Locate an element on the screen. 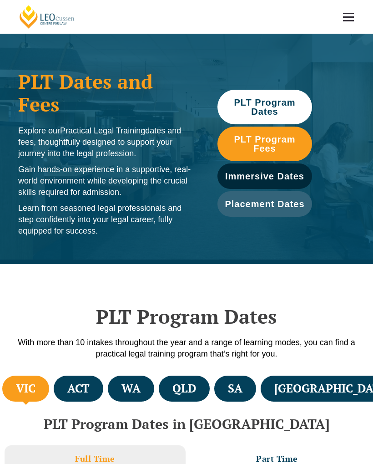 The width and height of the screenshot is (373, 464). h2: PLT Program Dates is located at coordinates (187, 316).